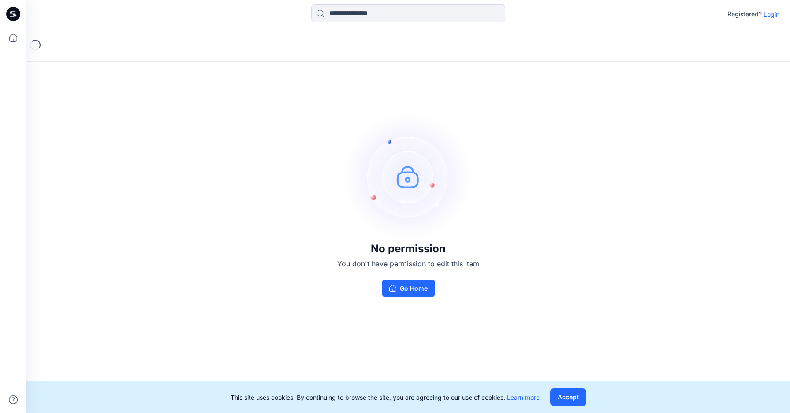 The width and height of the screenshot is (790, 413). Describe the element at coordinates (771, 14) in the screenshot. I see `p: Login` at that location.